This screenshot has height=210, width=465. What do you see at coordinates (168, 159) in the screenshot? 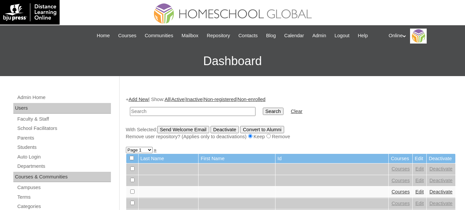
I see `td: Last Name` at bounding box center [168, 159].